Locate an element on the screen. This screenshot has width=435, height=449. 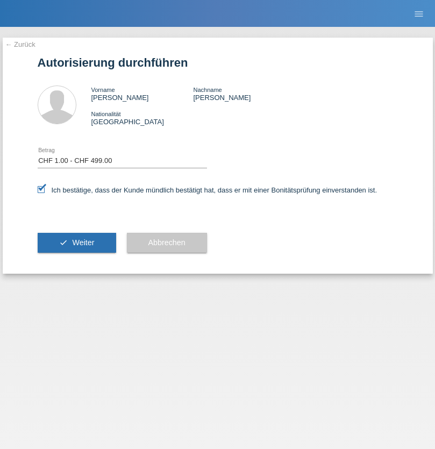
a: menu is located at coordinates (418, 13).